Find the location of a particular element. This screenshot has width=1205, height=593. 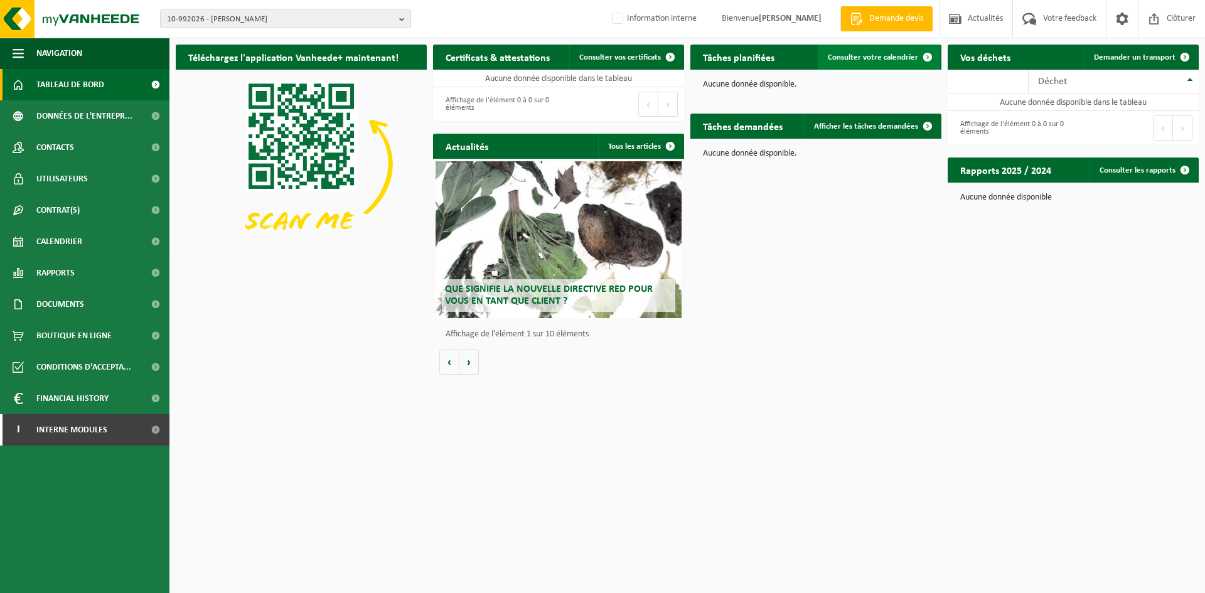

h2: Actualités is located at coordinates (467, 146).